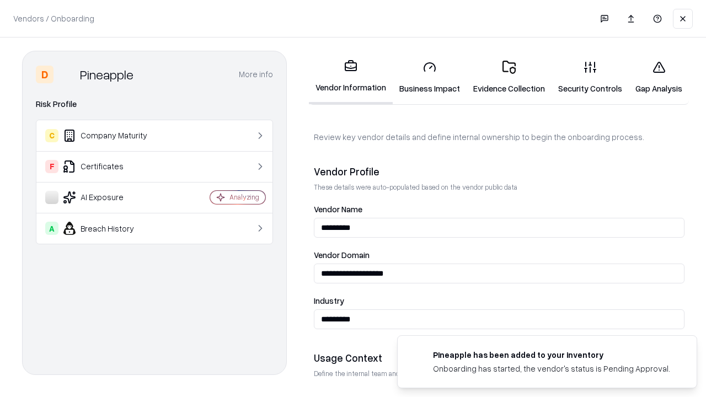  Describe the element at coordinates (106, 74) in the screenshot. I see `div: Pineapple` at that location.